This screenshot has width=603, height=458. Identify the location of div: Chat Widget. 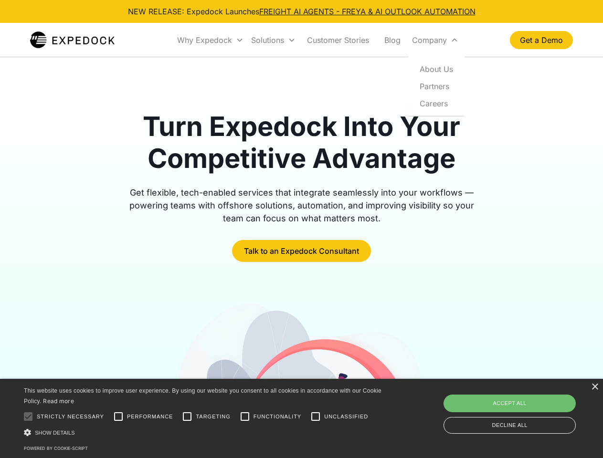
(523, 407).